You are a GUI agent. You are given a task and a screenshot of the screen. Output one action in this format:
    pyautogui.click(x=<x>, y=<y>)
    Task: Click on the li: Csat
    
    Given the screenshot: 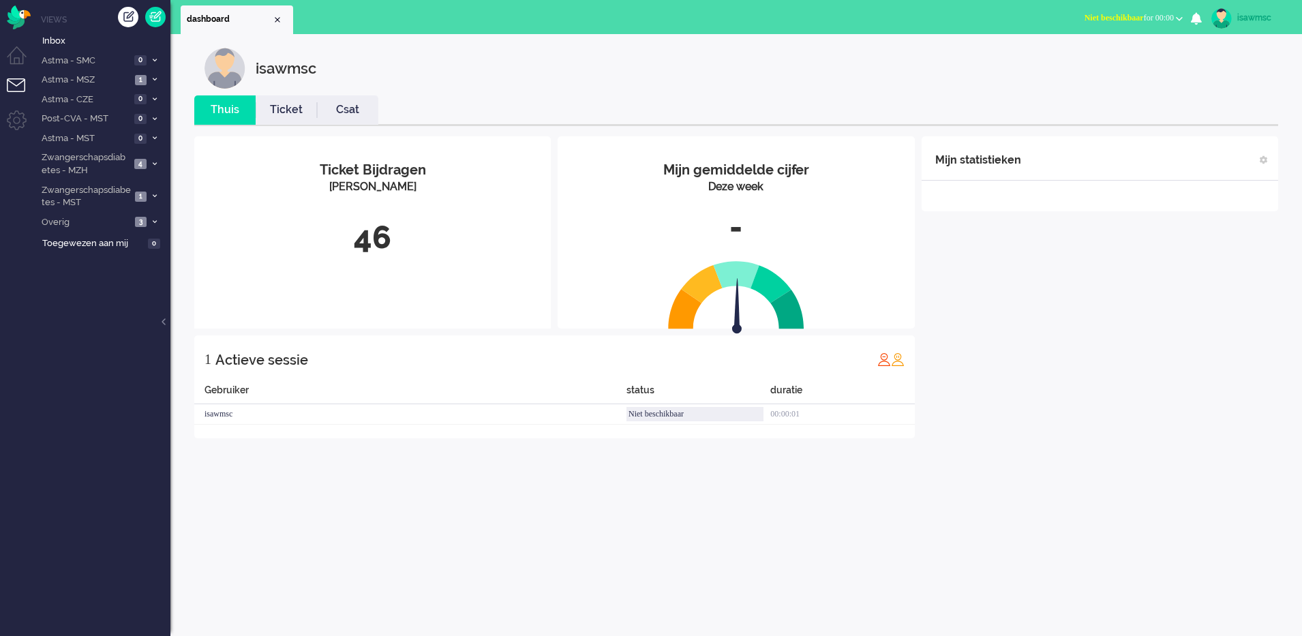 What is the action you would take?
    pyautogui.click(x=348, y=110)
    